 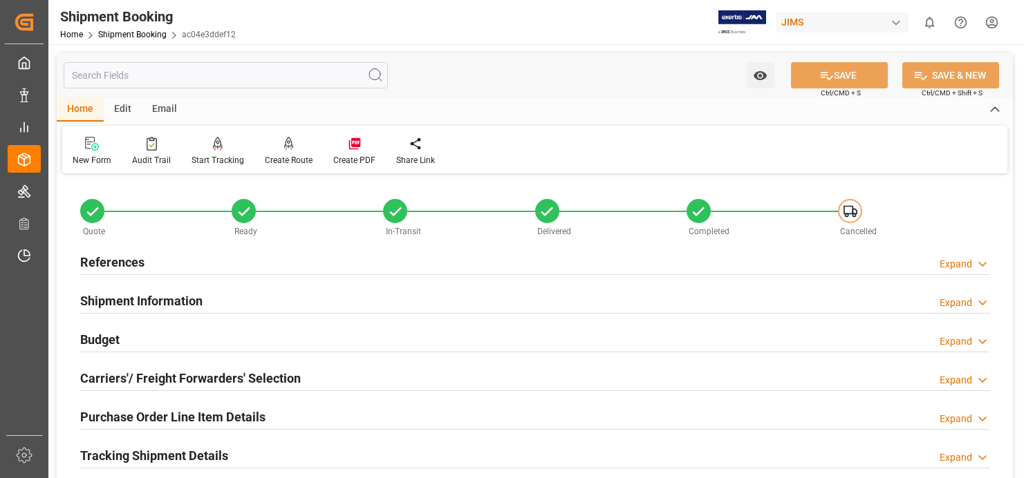 What do you see at coordinates (845, 22) in the screenshot?
I see `button: JIMS` at bounding box center [845, 22].